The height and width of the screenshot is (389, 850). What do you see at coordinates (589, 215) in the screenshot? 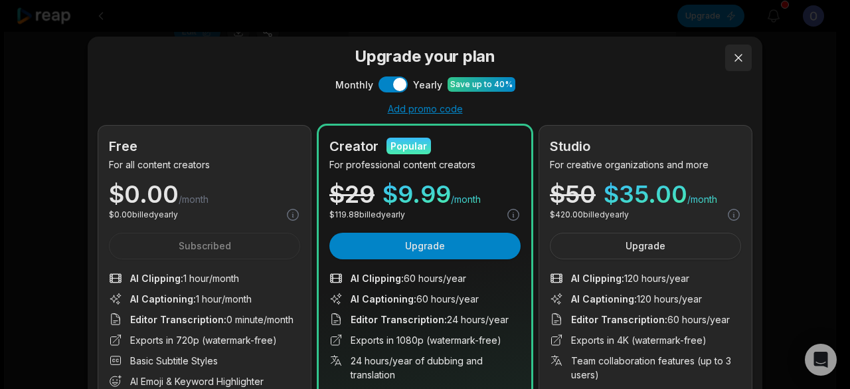
I see `p: $ 420.00 billed yearly` at bounding box center [589, 215].